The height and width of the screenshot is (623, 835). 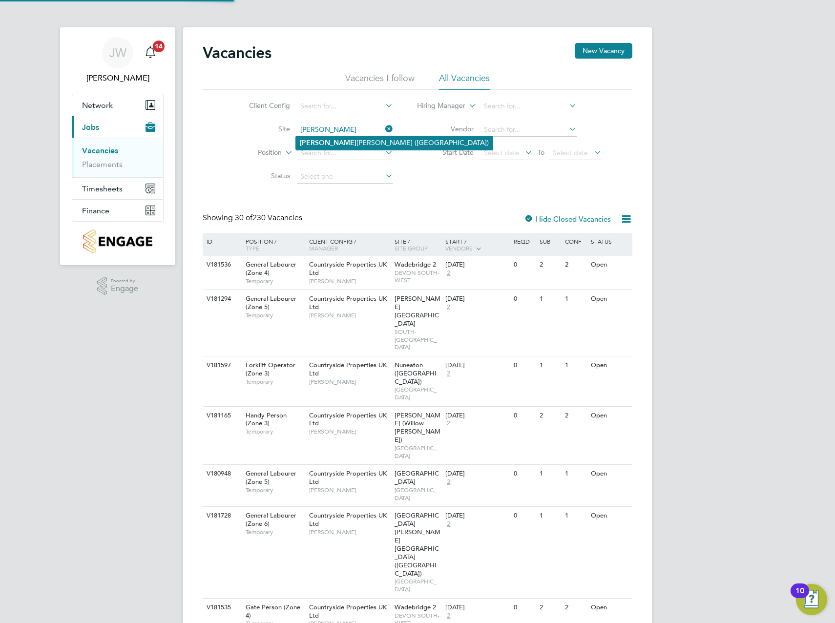 I want to click on label: Site, so click(x=262, y=129).